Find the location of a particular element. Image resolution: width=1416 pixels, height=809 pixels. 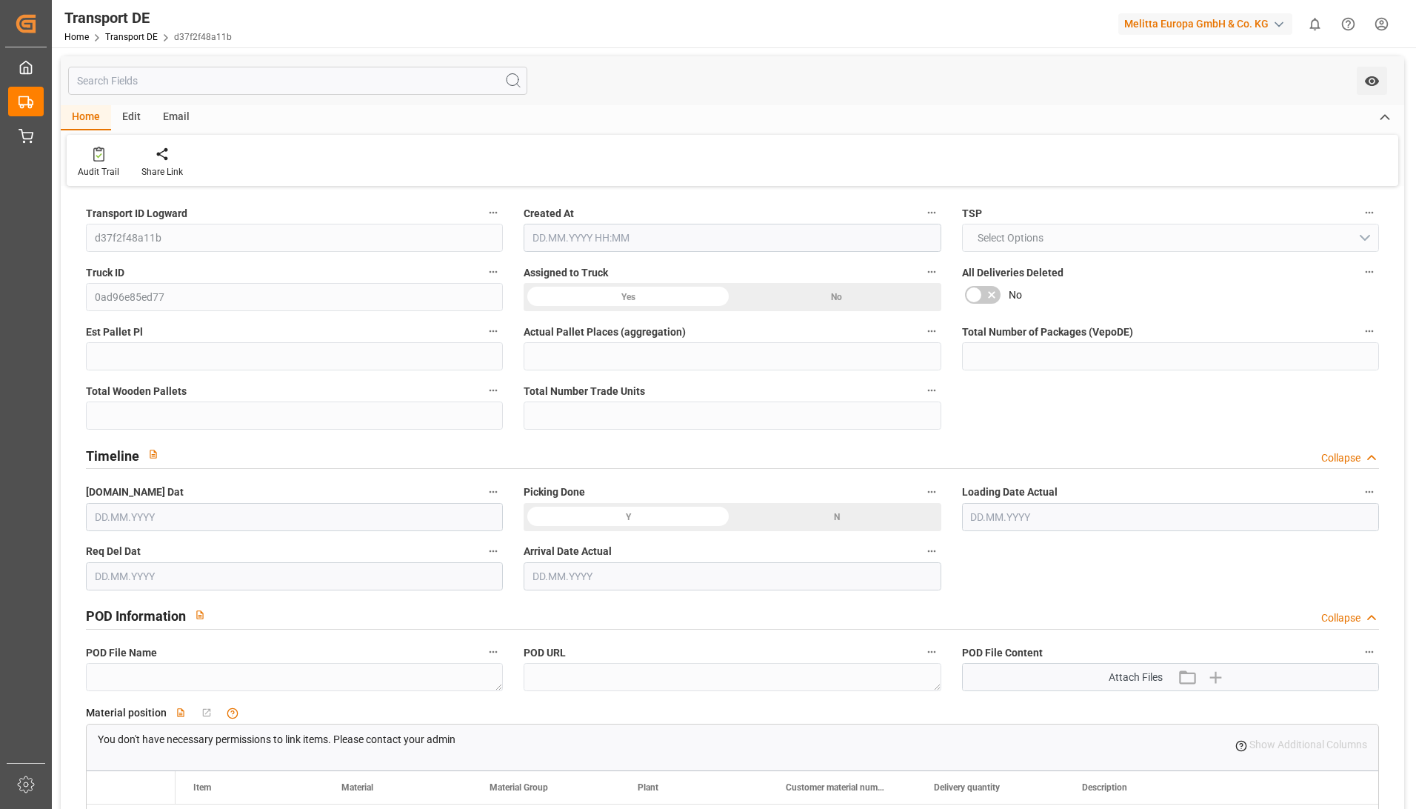

span: POD URL is located at coordinates (544, 652).